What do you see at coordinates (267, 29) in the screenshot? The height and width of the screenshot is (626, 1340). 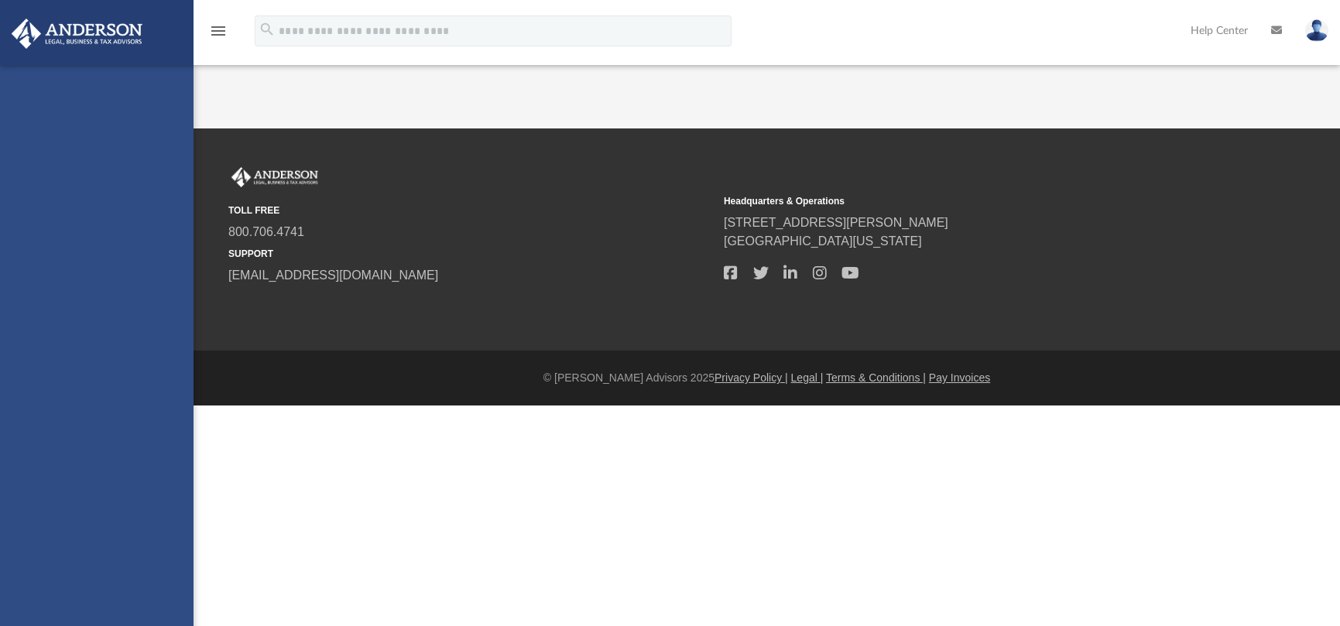 I see `i: search` at bounding box center [267, 29].